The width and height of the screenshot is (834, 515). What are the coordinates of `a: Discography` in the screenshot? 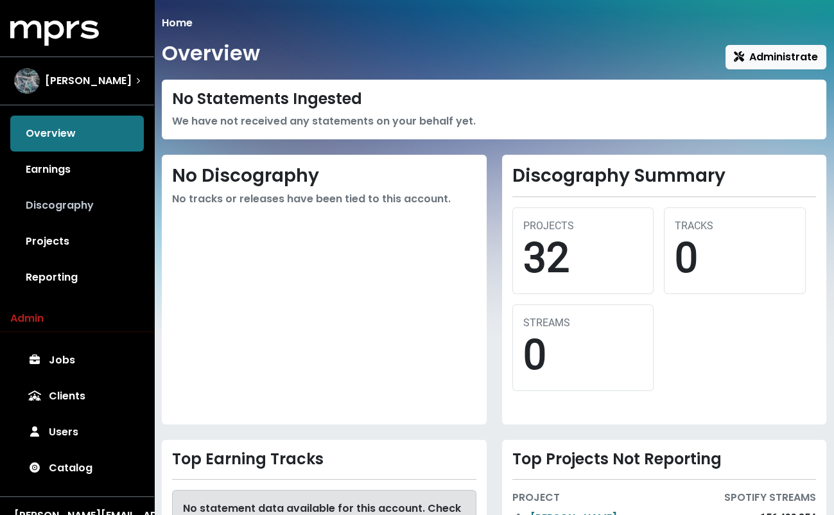 It's located at (77, 205).